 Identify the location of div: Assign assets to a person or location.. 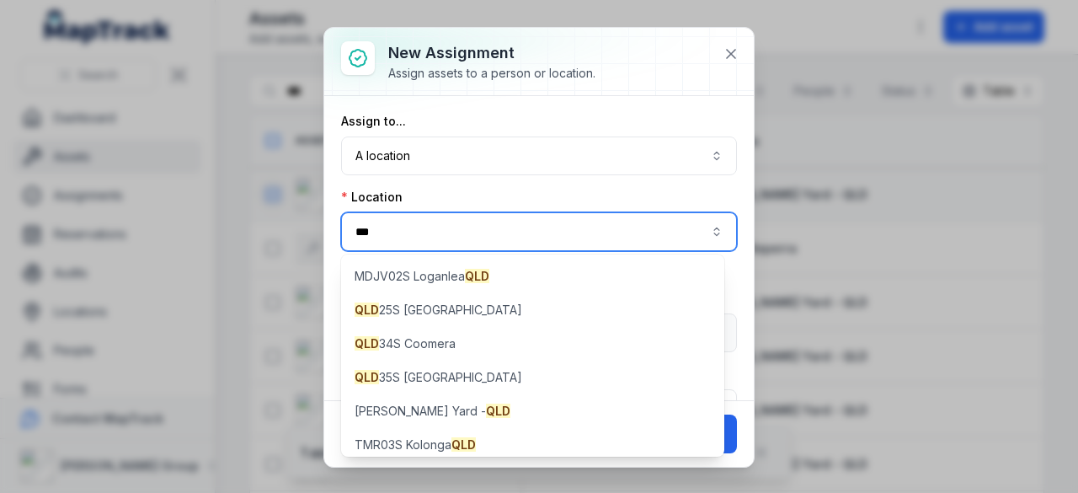
(492, 73).